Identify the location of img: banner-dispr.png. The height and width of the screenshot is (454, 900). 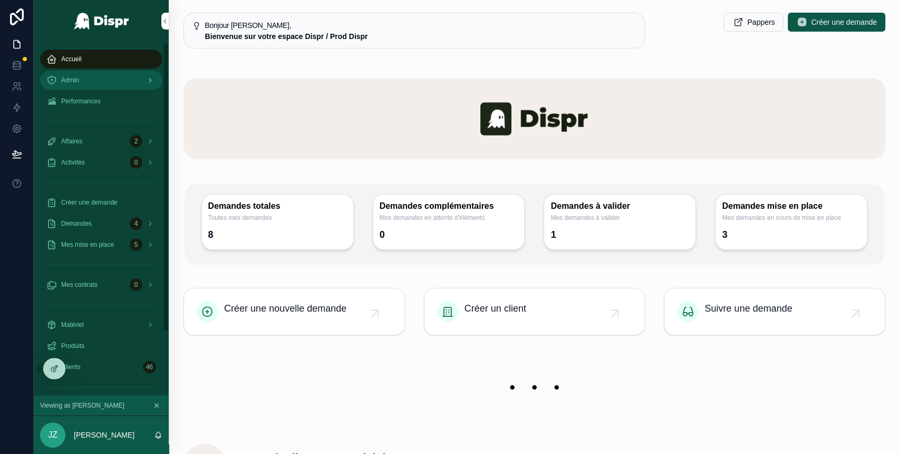
(534, 119).